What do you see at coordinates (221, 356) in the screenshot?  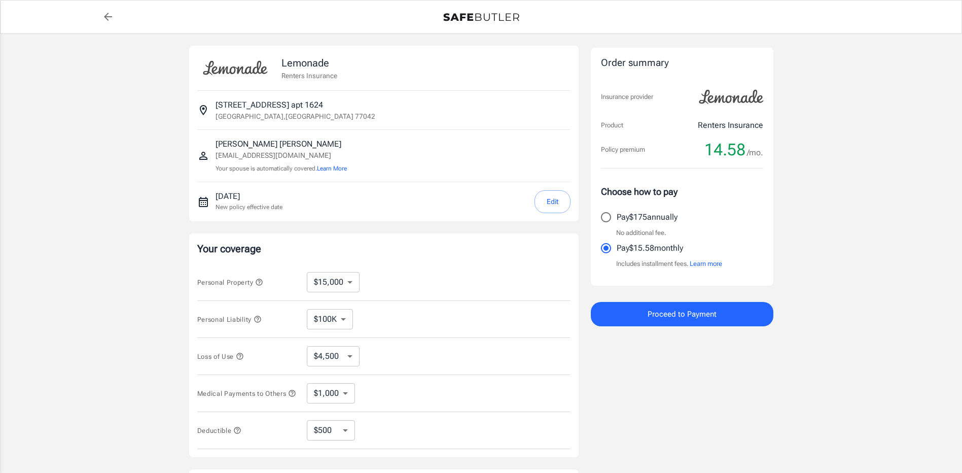 I see `span: Loss of Use` at bounding box center [221, 356].